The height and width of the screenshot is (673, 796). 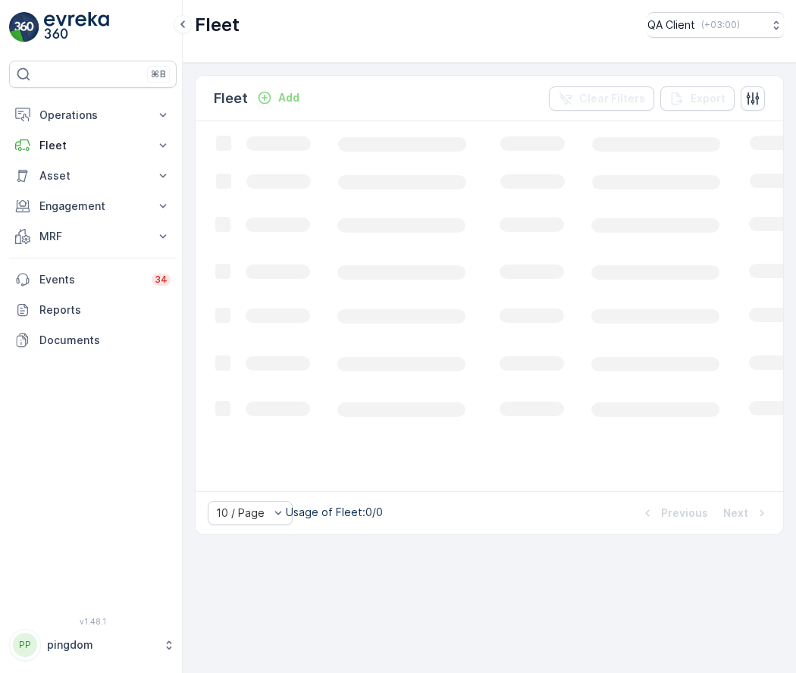 I want to click on button: Export, so click(x=697, y=98).